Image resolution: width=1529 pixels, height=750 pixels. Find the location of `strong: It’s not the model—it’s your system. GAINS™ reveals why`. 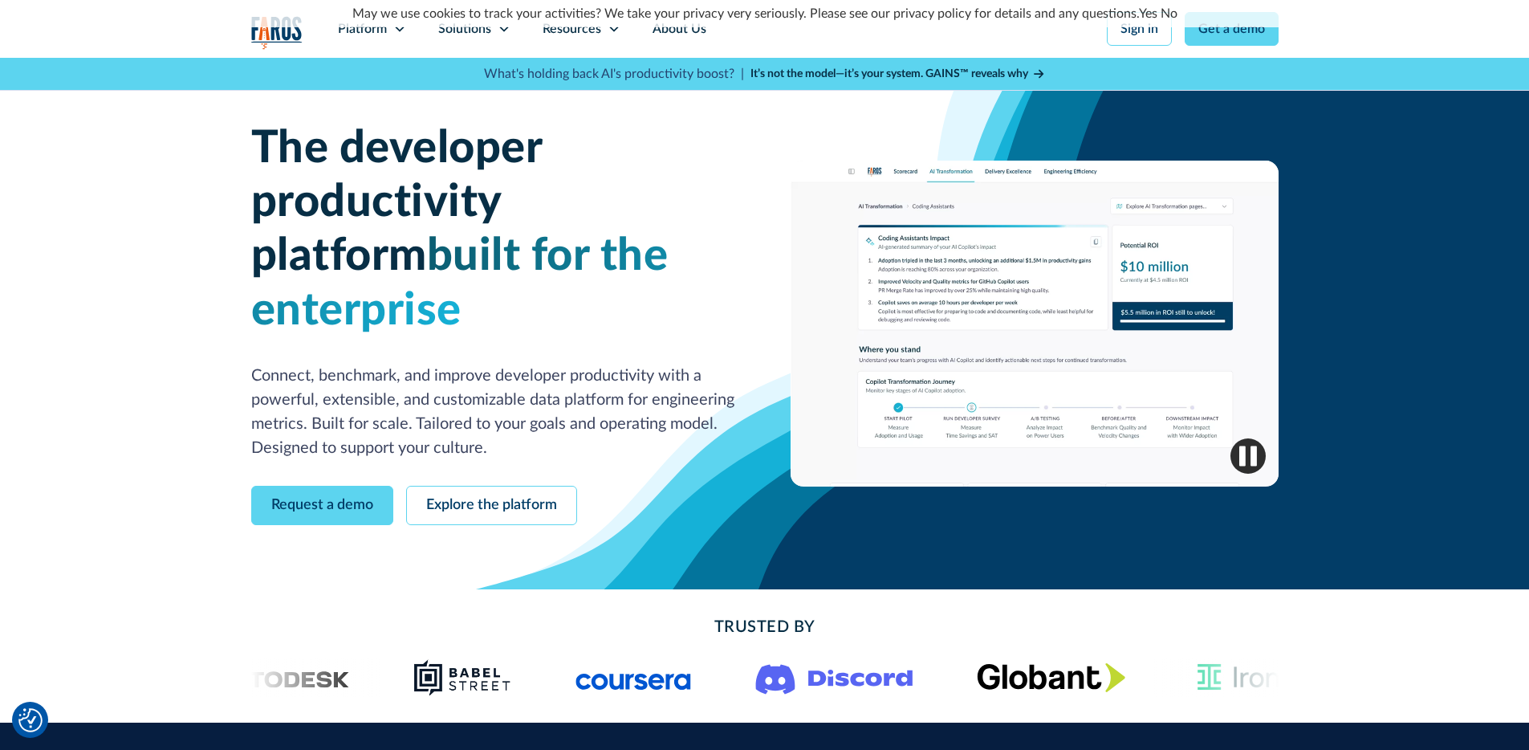

strong: It’s not the model—it’s your system. GAINS™ reveals why is located at coordinates (889, 74).